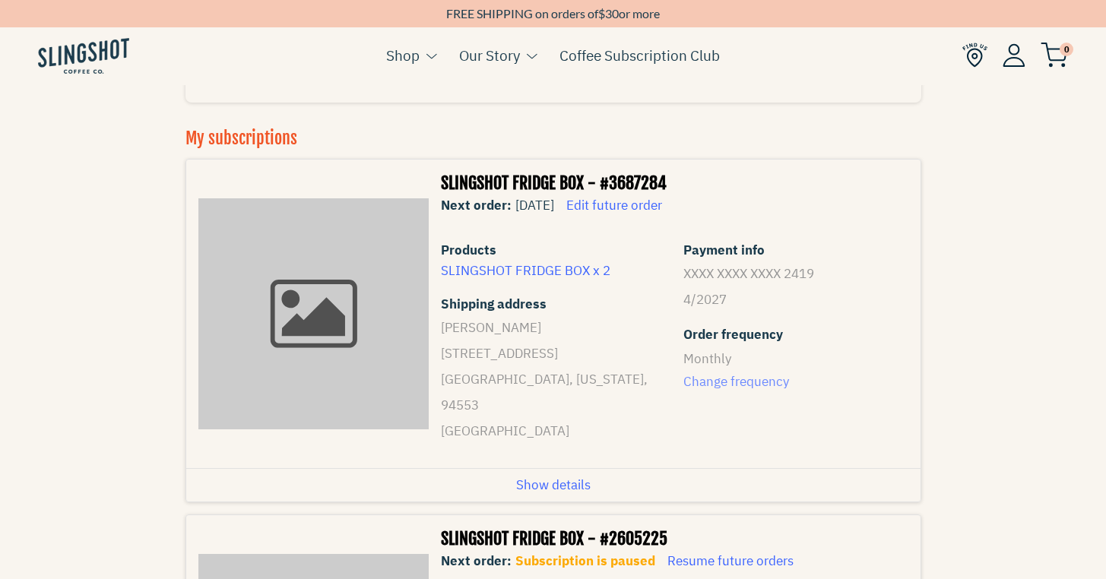 This screenshot has height=579, width=1106. What do you see at coordinates (671, 539) in the screenshot?
I see `h3: SLINGSHOT FRIDGE BOX - #2605225` at bounding box center [671, 539].